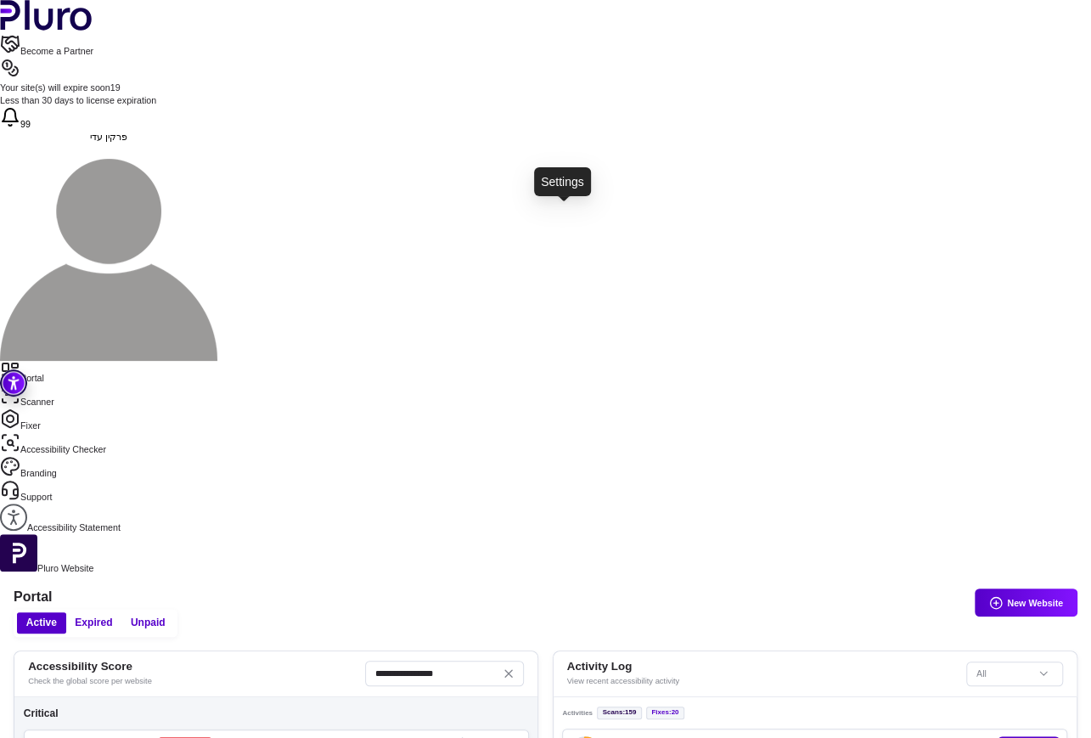 The image size is (1091, 738). I want to click on span: פרקין עדי, so click(109, 137).